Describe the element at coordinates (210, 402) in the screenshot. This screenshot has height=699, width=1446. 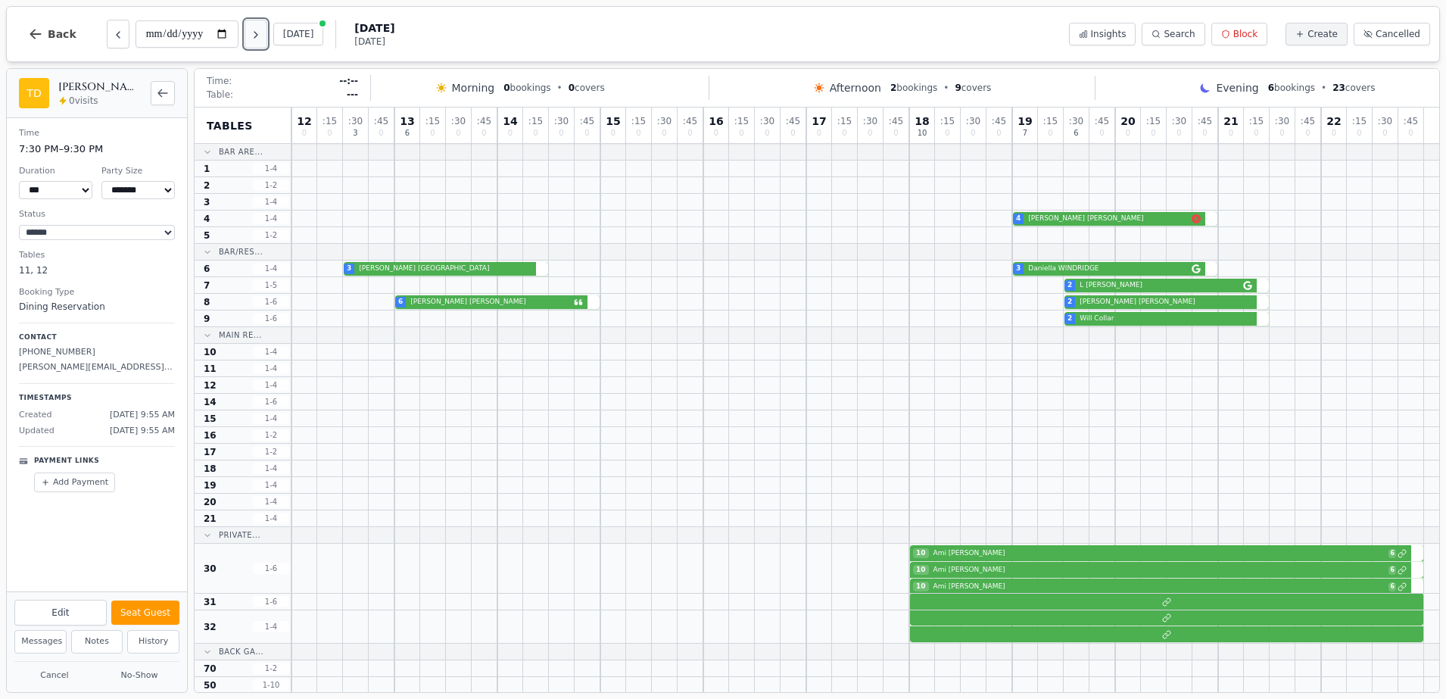
I see `span: 14` at that location.